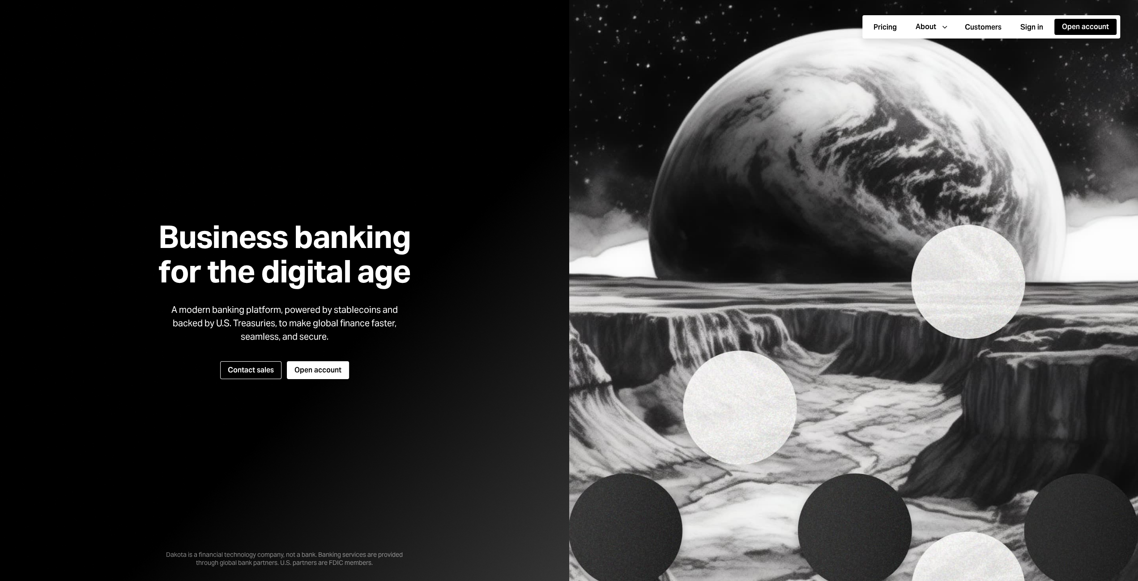 The height and width of the screenshot is (581, 1138). What do you see at coordinates (285, 254) in the screenshot?
I see `h1: Business banking for the digital age` at bounding box center [285, 254].